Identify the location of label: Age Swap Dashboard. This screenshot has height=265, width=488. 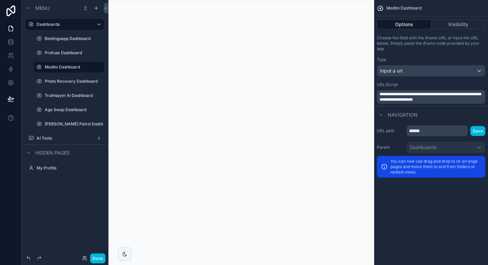
(73, 110).